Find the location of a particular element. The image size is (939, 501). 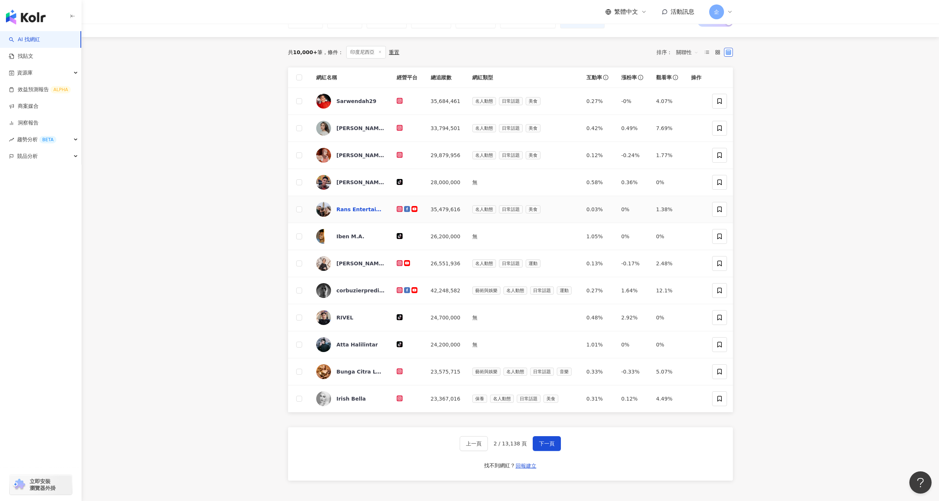

a: KOL AvatarIben M.A. is located at coordinates (350, 236).